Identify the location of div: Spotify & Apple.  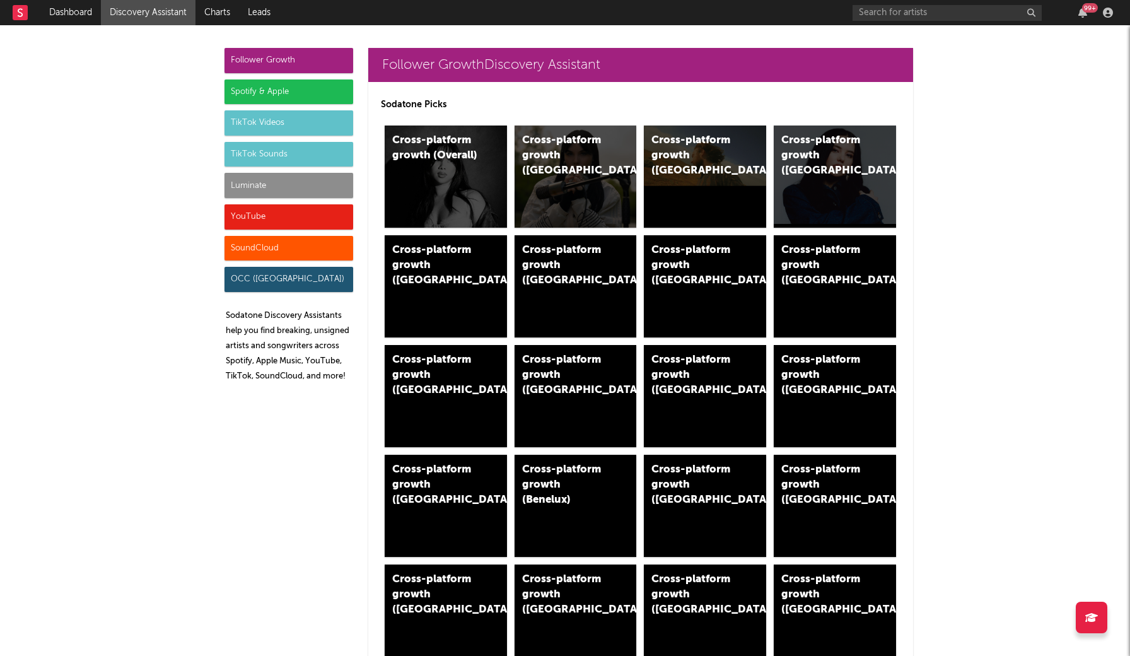
(289, 92).